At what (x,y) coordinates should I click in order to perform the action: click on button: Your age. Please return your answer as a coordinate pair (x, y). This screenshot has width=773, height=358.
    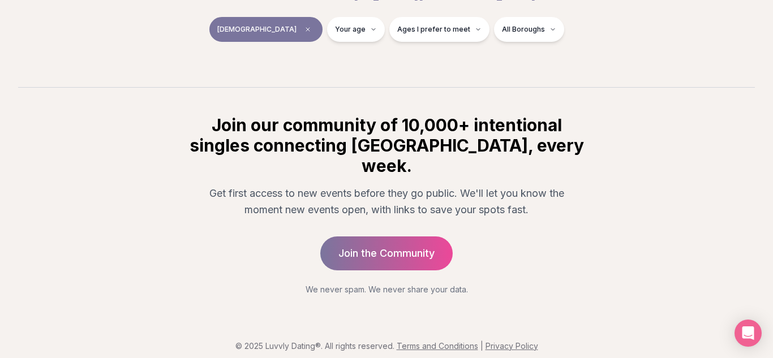
    Looking at the image, I should click on (356, 29).